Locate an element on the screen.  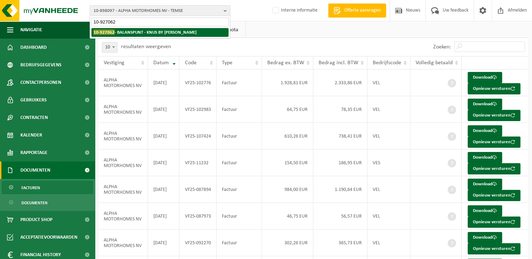
span: Contactpersonen is located at coordinates (41, 83).